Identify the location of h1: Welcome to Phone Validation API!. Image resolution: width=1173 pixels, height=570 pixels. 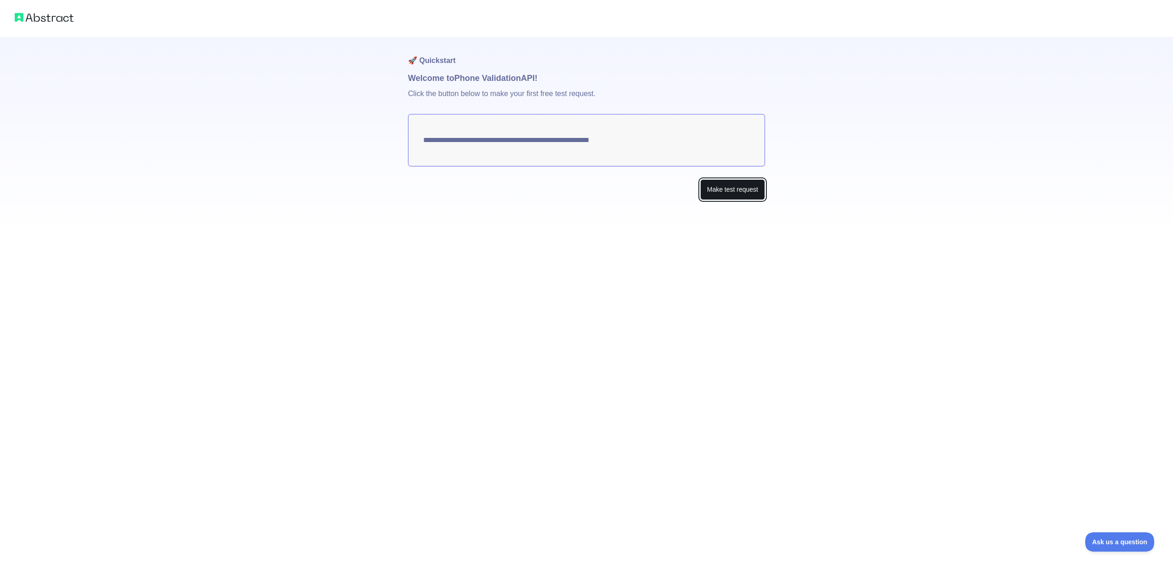
(586, 78).